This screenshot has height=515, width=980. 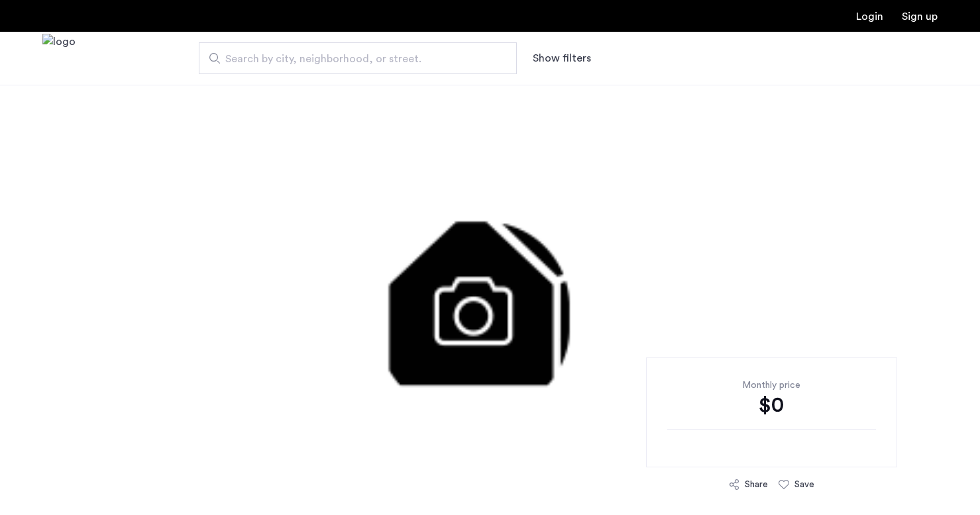 I want to click on div: Save, so click(x=804, y=485).